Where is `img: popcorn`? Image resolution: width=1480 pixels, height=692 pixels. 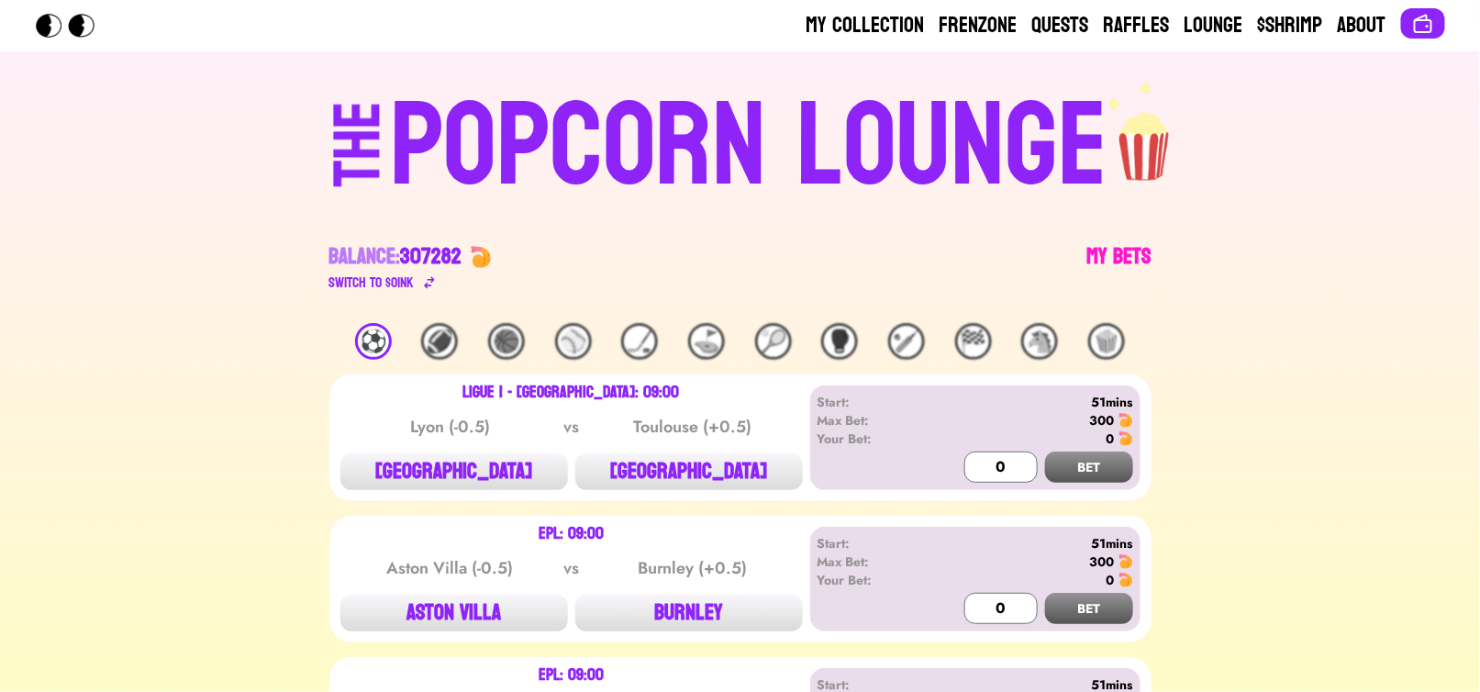
img: popcorn is located at coordinates (1146, 132).